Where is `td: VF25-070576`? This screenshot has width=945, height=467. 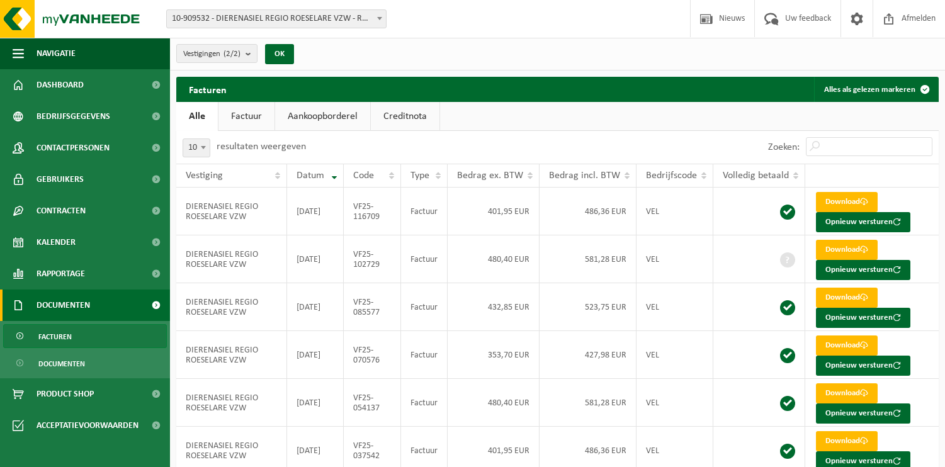
td: VF25-070576 is located at coordinates (372, 355).